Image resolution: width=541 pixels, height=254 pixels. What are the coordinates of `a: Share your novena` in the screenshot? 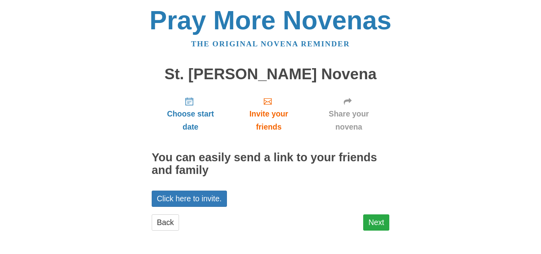 It's located at (349, 114).